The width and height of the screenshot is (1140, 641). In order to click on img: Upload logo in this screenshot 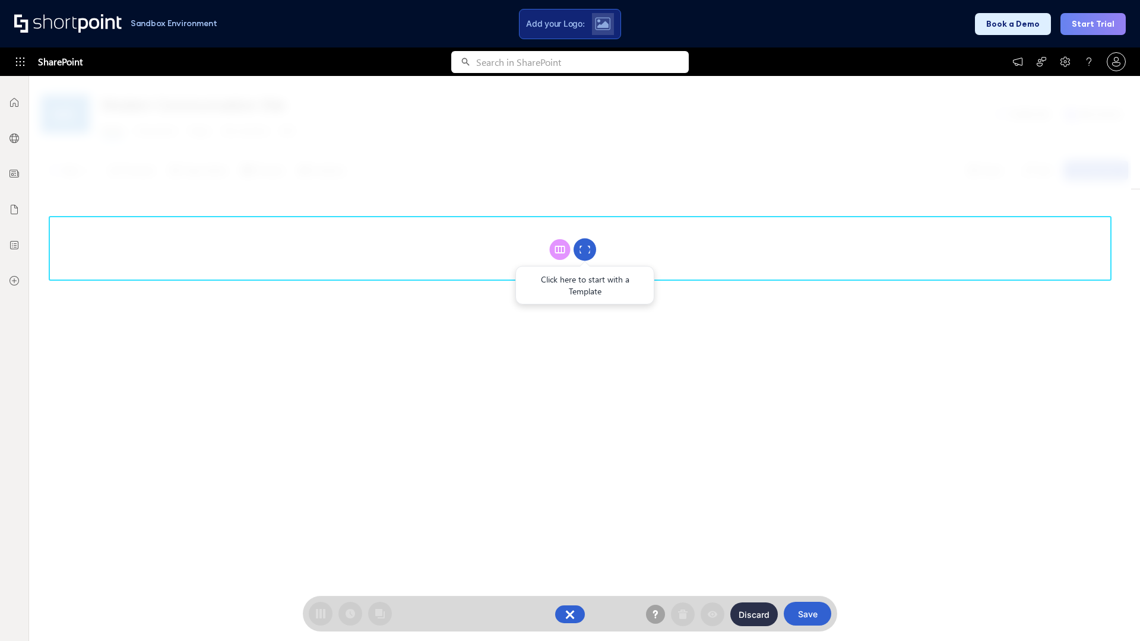, I will do `click(603, 24)`.